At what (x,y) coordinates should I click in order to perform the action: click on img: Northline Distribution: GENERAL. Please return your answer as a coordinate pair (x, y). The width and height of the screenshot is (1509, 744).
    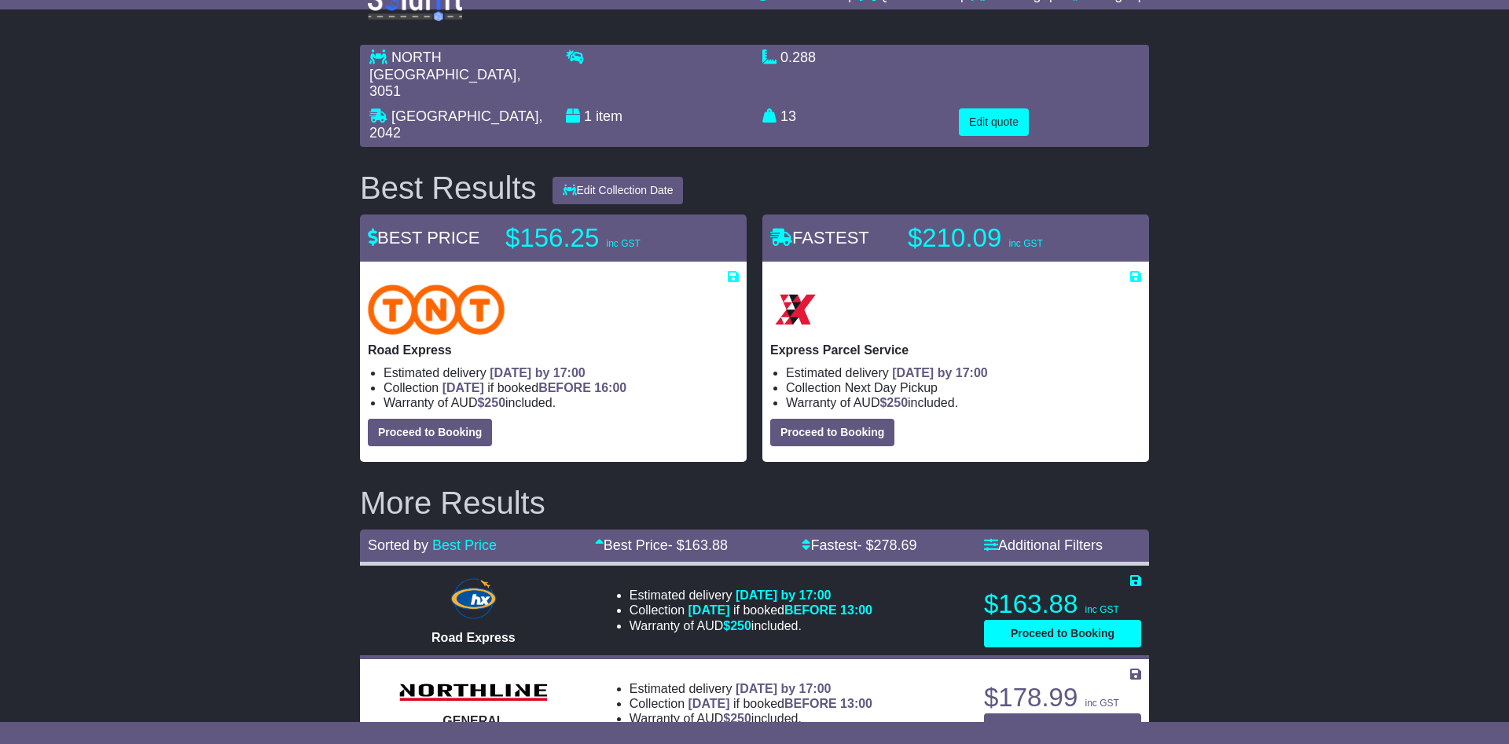
    Looking at the image, I should click on (473, 692).